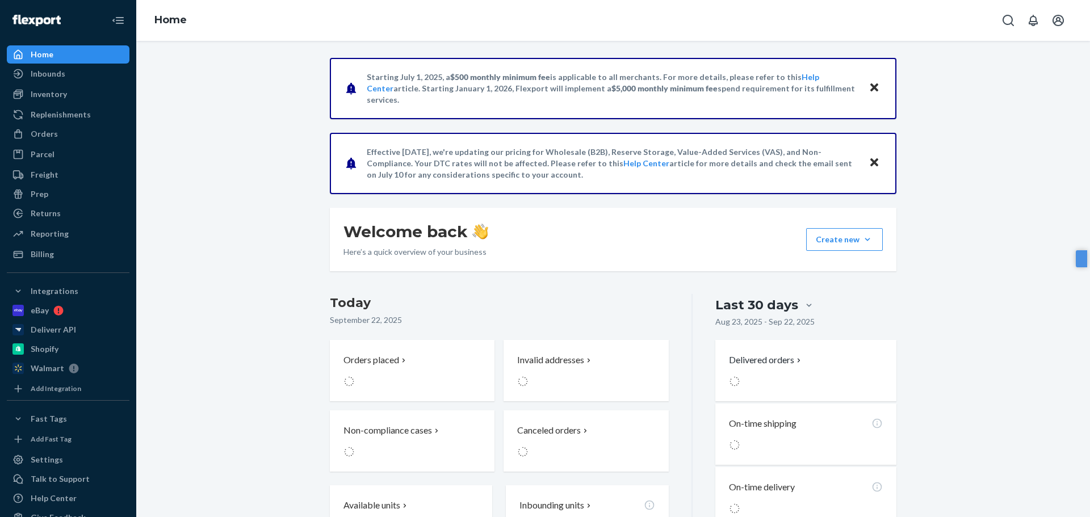  I want to click on button: Close Navigation, so click(118, 20).